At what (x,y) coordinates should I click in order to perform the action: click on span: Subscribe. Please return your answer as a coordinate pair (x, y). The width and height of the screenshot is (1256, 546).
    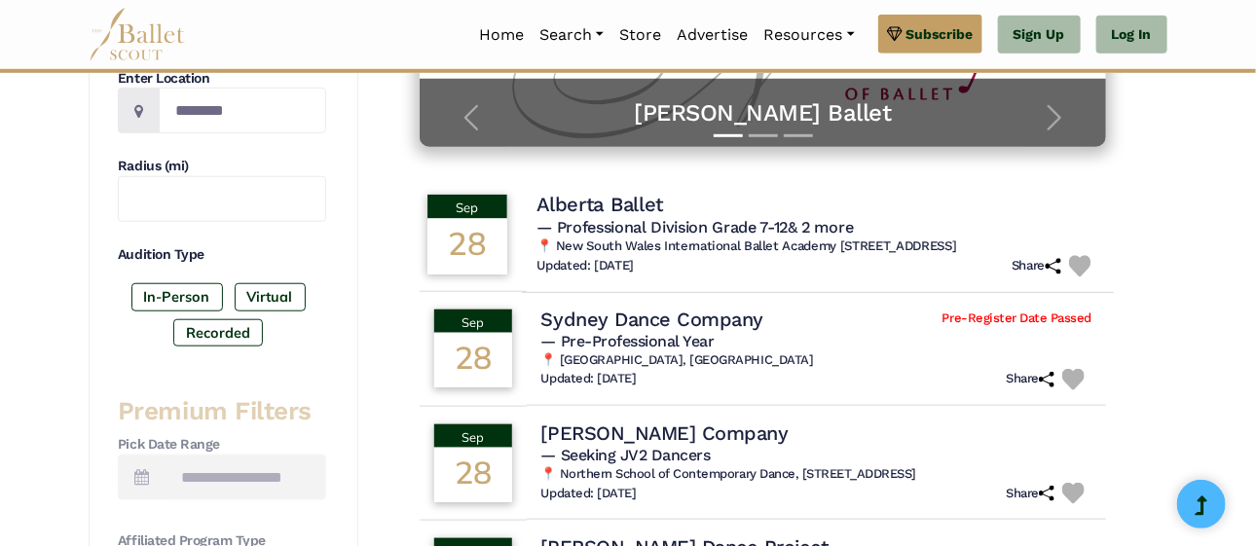
    Looking at the image, I should click on (940, 34).